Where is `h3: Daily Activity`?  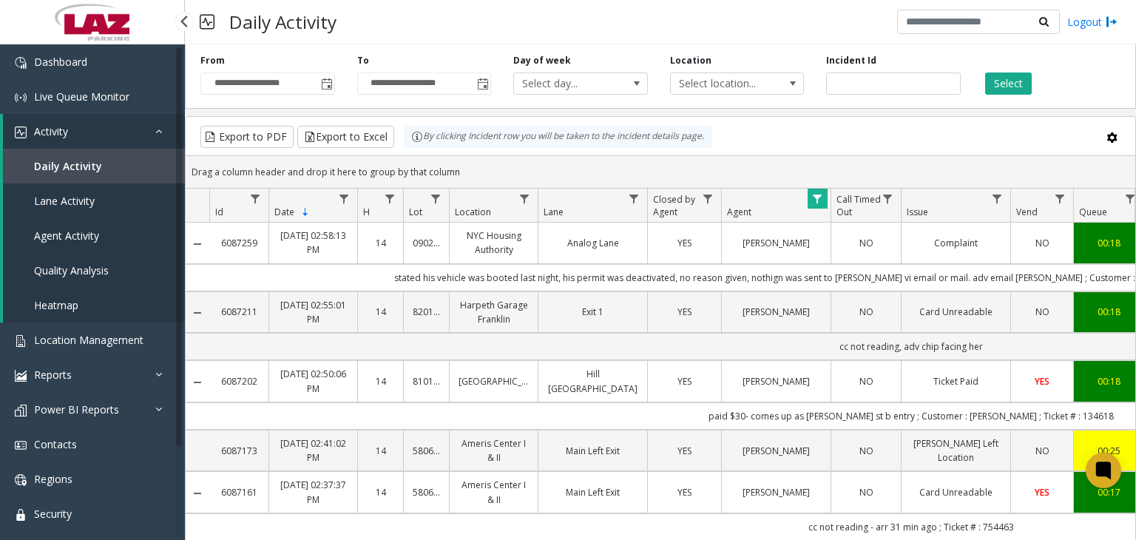 h3: Daily Activity is located at coordinates (283, 21).